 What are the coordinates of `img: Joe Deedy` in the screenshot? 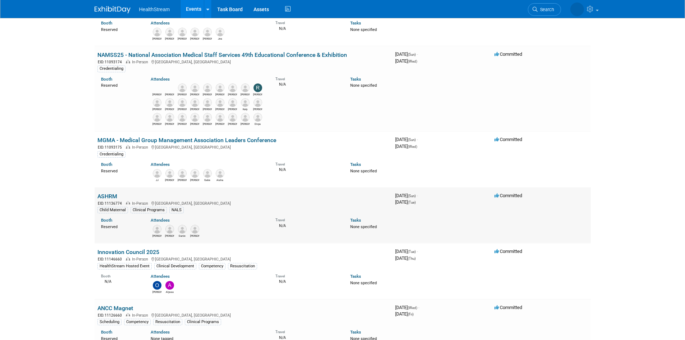 It's located at (233, 88).